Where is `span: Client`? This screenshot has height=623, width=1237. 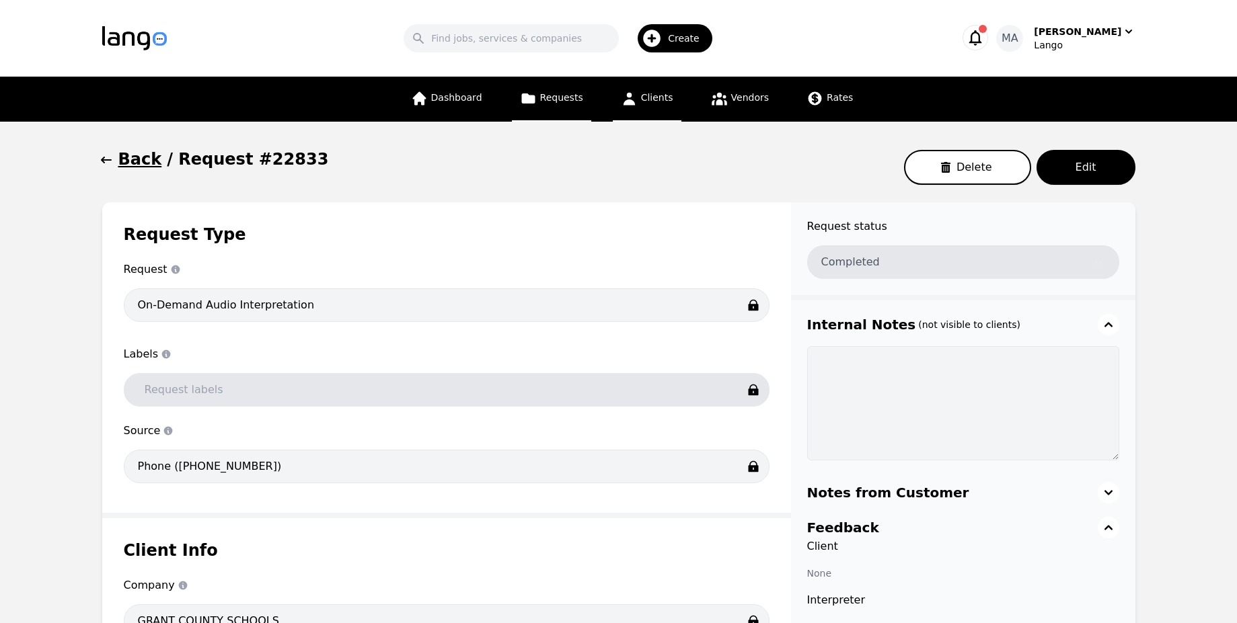 span: Client is located at coordinates (963, 547).